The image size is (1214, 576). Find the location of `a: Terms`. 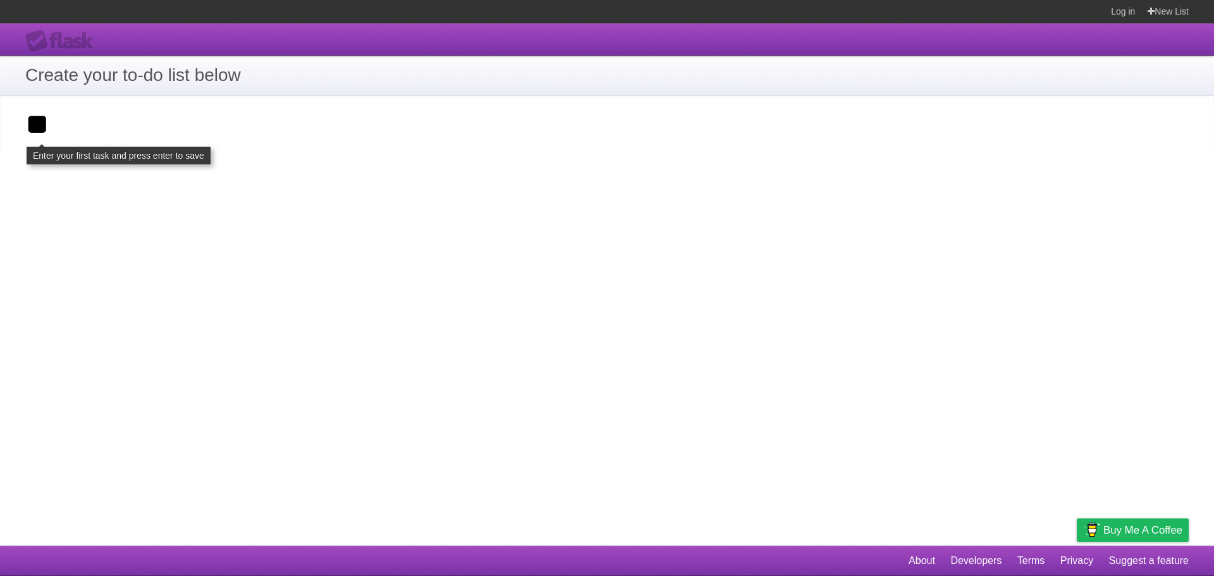

a: Terms is located at coordinates (1031, 561).